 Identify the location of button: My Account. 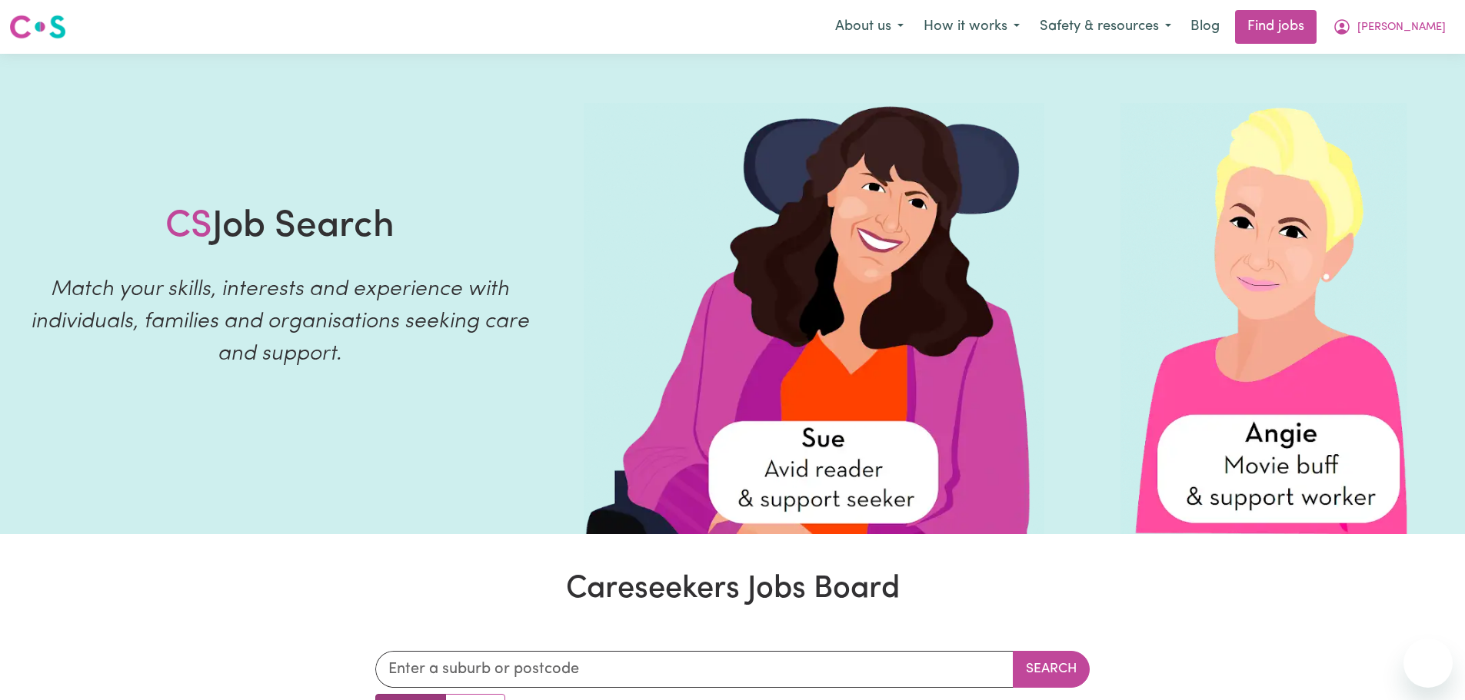
(1389, 27).